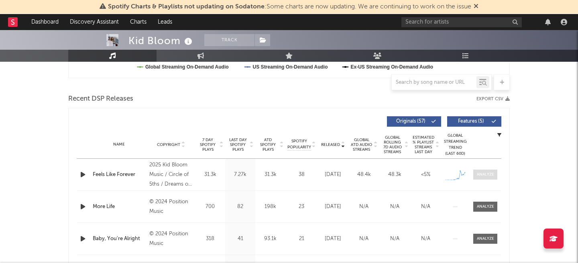  What do you see at coordinates (392, 145) in the screenshot?
I see `span: Global Rolling 7D Audio Streams` at bounding box center [392, 145].